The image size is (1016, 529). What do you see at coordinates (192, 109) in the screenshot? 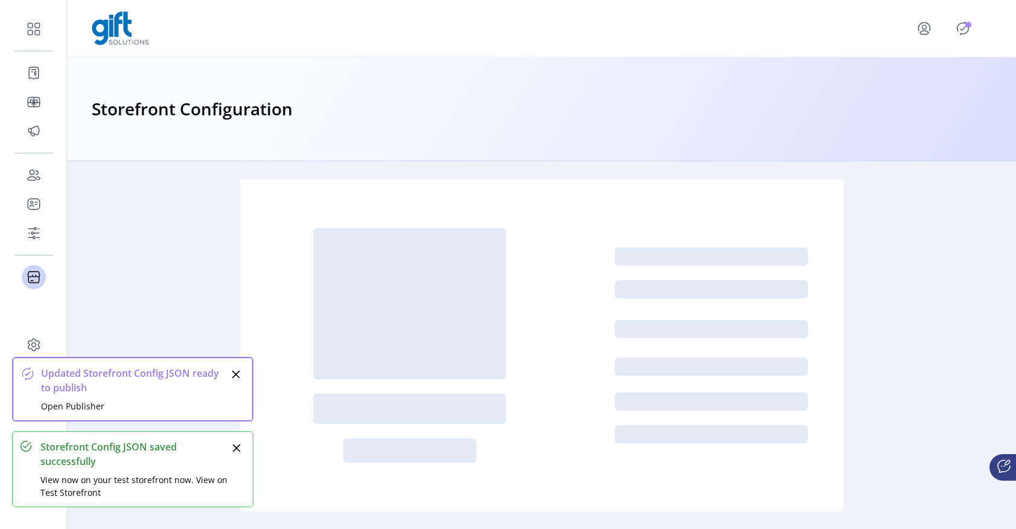
I see `h3: Storefront Configuration` at bounding box center [192, 109].